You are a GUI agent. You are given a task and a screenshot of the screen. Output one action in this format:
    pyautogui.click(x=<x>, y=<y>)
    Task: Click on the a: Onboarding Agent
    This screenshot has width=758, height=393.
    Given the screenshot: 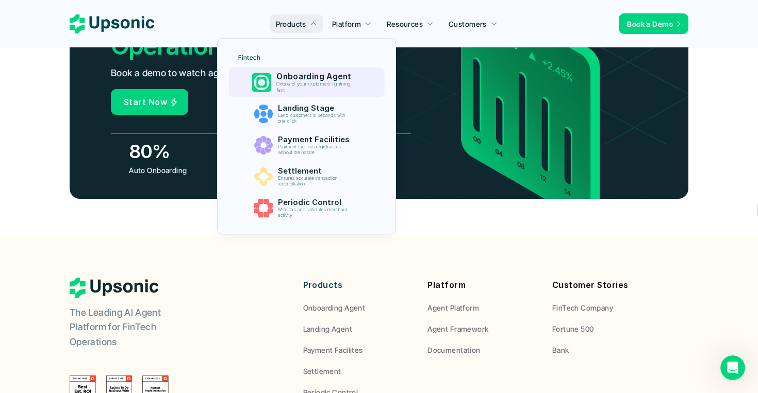 What is the action you would take?
    pyautogui.click(x=358, y=308)
    